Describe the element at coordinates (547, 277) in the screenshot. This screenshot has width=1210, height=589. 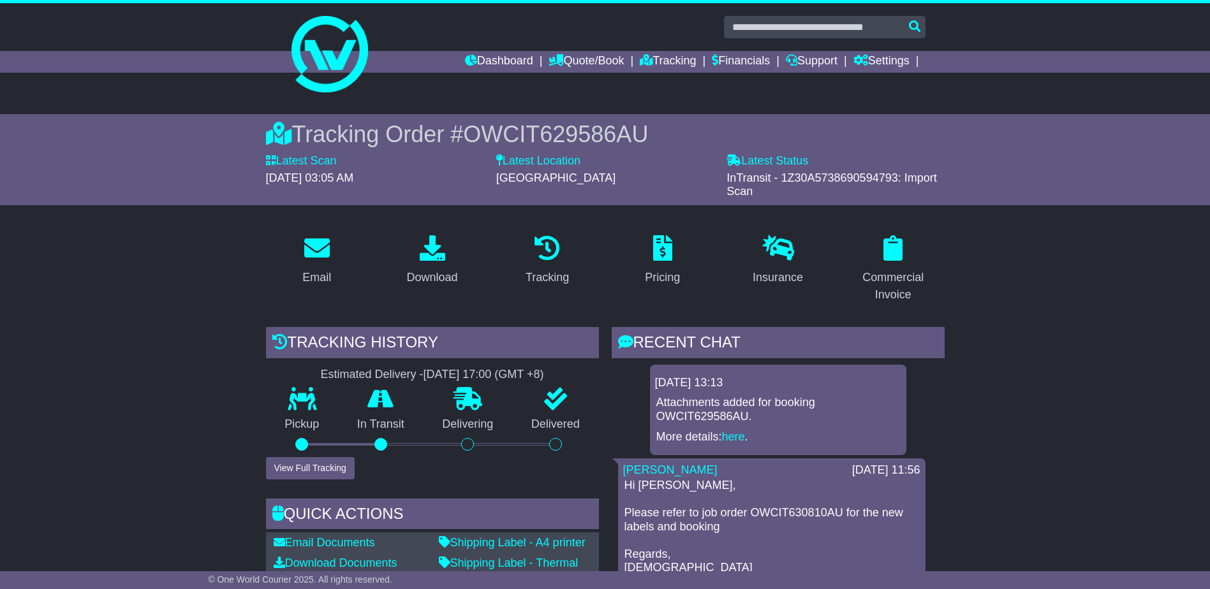
I see `div: Tracking` at that location.